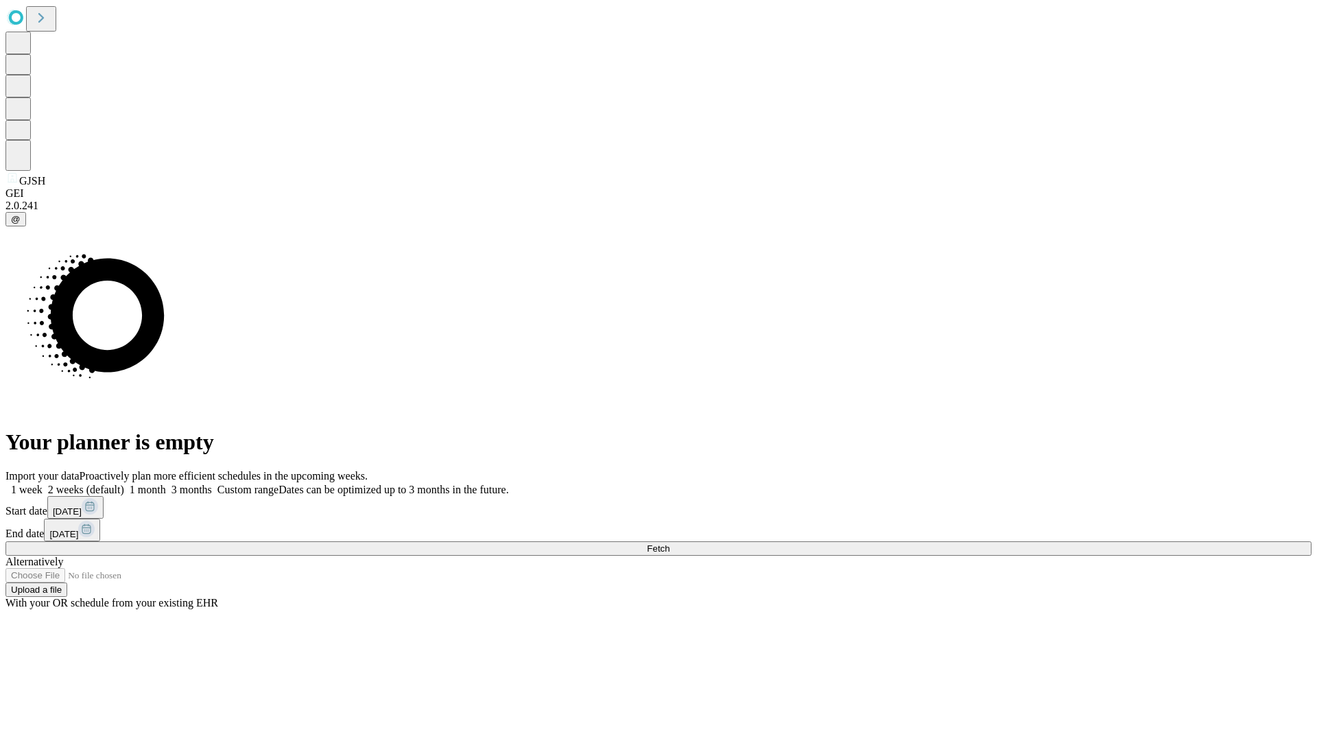  I want to click on span: With your OR schedule from your existing EHR, so click(112, 602).